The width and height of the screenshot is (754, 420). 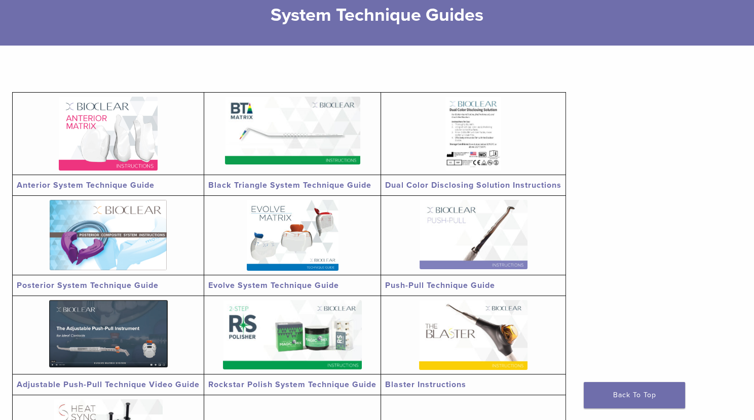 I want to click on a: Adjustable Push-Pull Technique Video Guide, so click(x=108, y=385).